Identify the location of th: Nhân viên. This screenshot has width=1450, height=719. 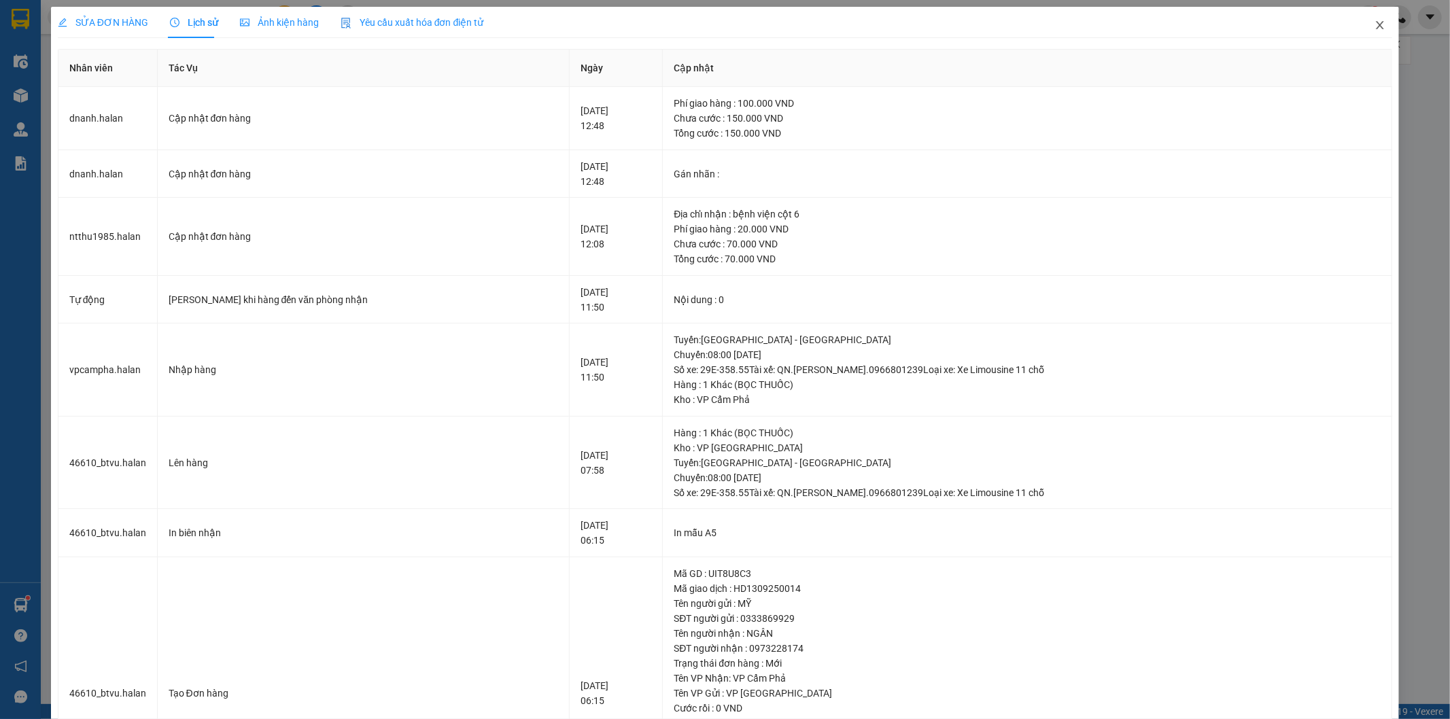
(108, 68).